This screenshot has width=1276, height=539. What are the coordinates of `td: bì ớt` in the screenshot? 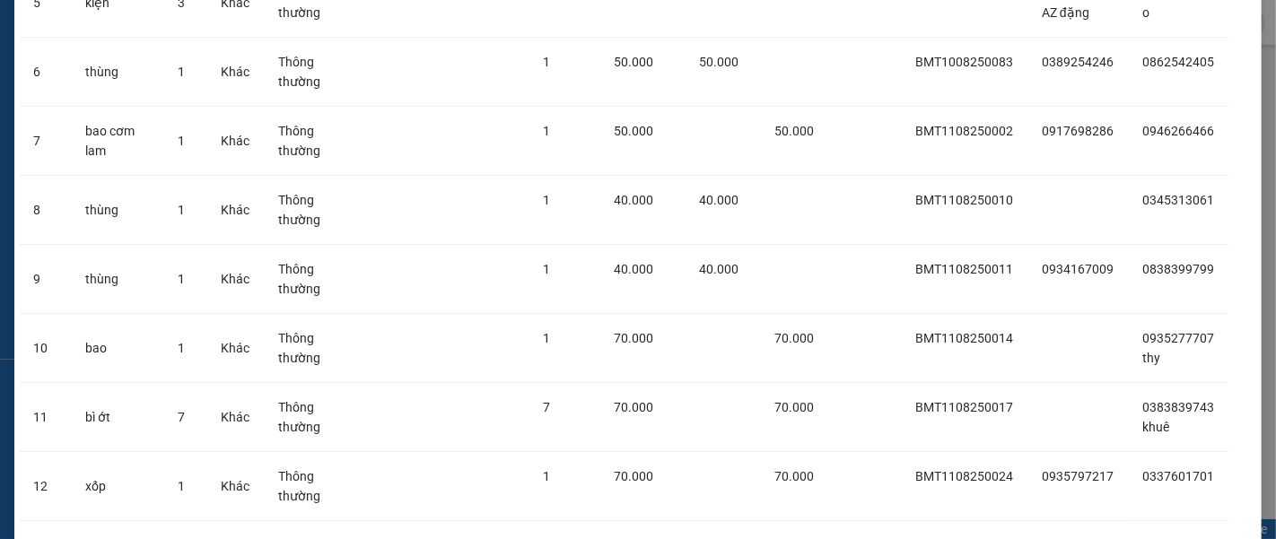 It's located at (117, 417).